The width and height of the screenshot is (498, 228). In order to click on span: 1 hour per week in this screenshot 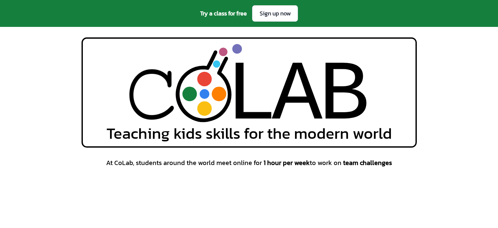, I will do `click(287, 162)`.